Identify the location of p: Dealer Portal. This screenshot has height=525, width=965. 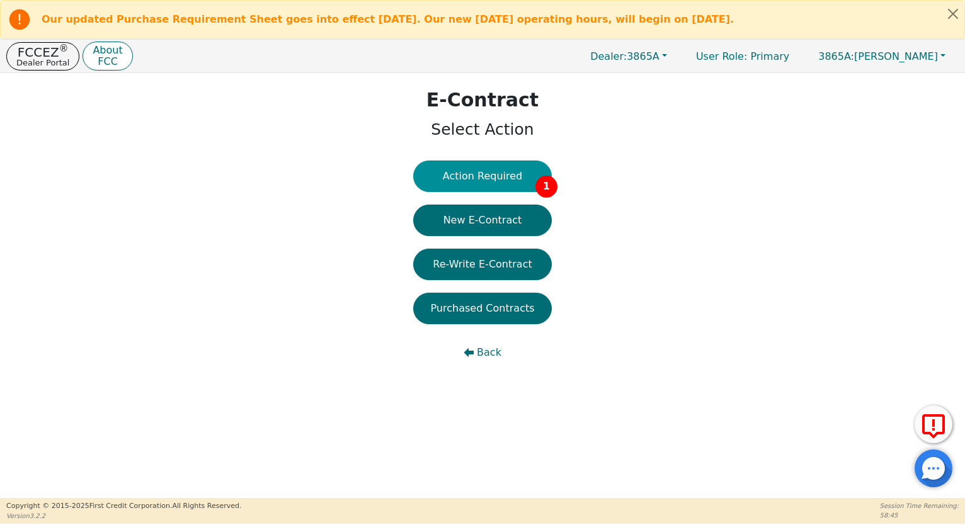
(43, 62).